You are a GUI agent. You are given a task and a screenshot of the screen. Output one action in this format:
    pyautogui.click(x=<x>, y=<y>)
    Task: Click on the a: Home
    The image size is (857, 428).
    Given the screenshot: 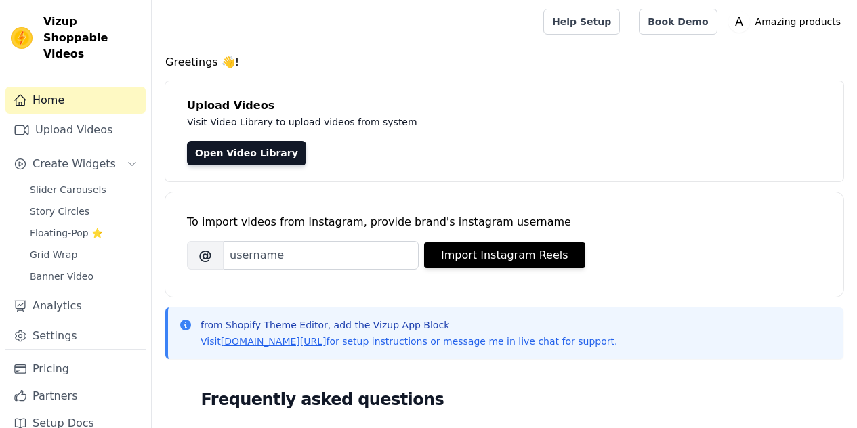 What is the action you would take?
    pyautogui.click(x=75, y=100)
    